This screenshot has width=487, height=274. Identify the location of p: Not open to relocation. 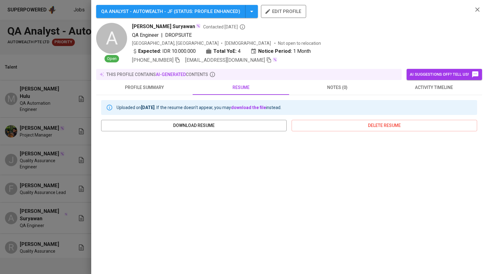
(299, 43).